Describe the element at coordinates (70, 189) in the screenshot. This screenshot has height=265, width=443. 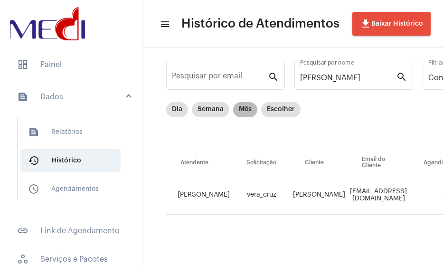
I see `span: Agendamentos` at that location.